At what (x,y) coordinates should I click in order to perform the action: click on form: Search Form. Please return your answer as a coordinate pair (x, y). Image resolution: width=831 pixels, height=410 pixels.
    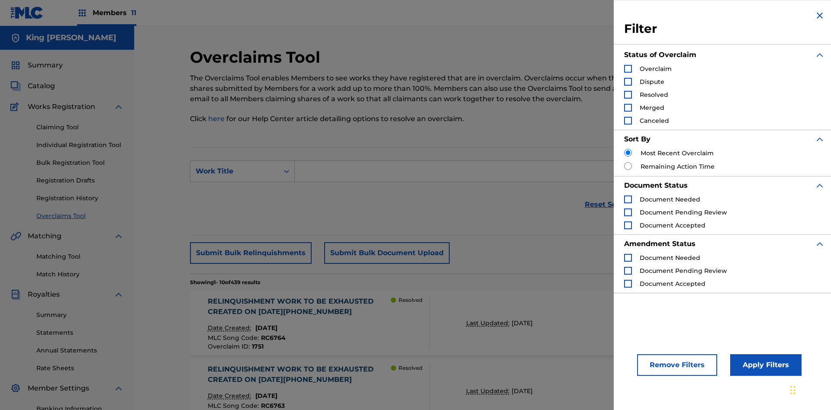
    Looking at the image, I should click on (482, 191).